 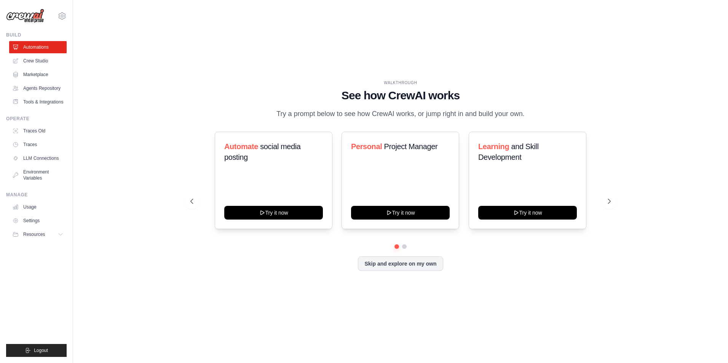 What do you see at coordinates (38, 102) in the screenshot?
I see `a: Tools & Integrations` at bounding box center [38, 102].